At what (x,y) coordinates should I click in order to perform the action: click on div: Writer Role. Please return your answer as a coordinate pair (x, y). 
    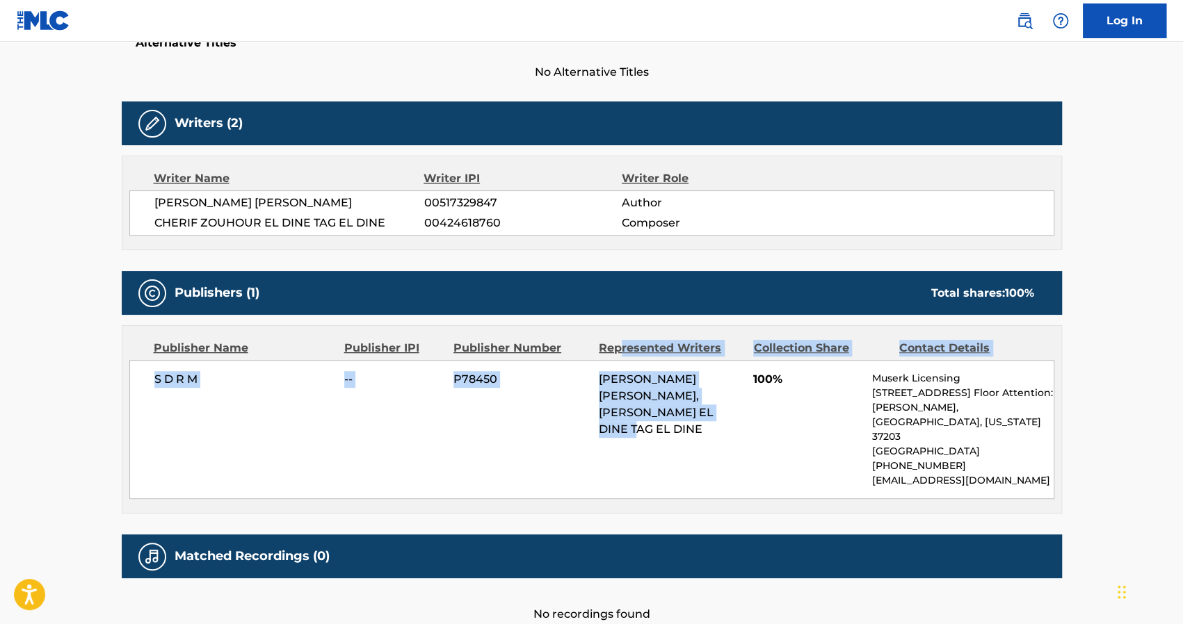
    Looking at the image, I should click on (711, 179).